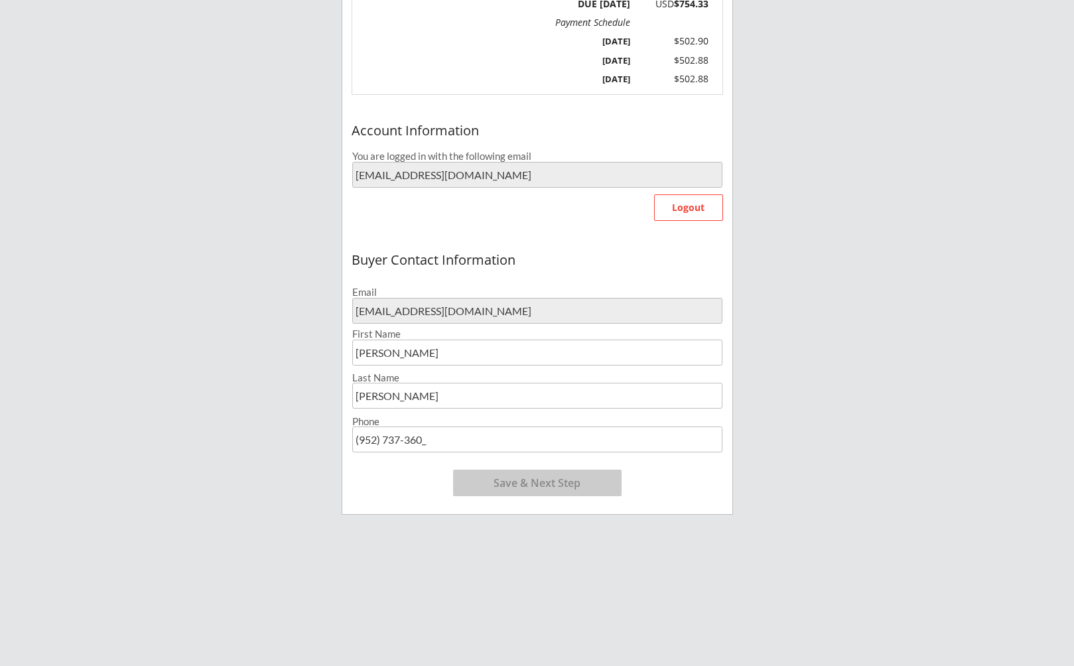 The width and height of the screenshot is (1074, 666). Describe the element at coordinates (593, 23) in the screenshot. I see `div: Payment Schedule` at that location.